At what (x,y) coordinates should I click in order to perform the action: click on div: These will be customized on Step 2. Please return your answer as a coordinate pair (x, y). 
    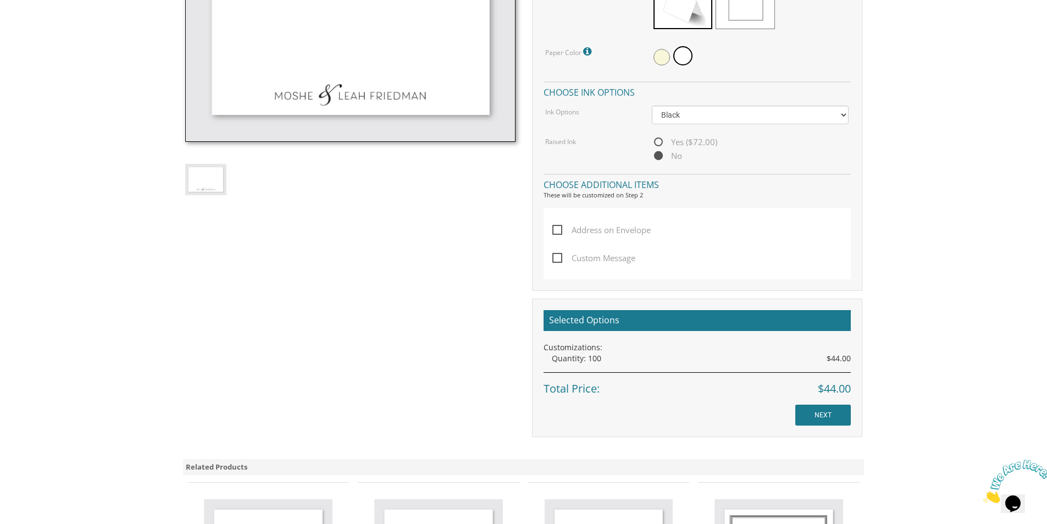
    Looking at the image, I should click on (697, 195).